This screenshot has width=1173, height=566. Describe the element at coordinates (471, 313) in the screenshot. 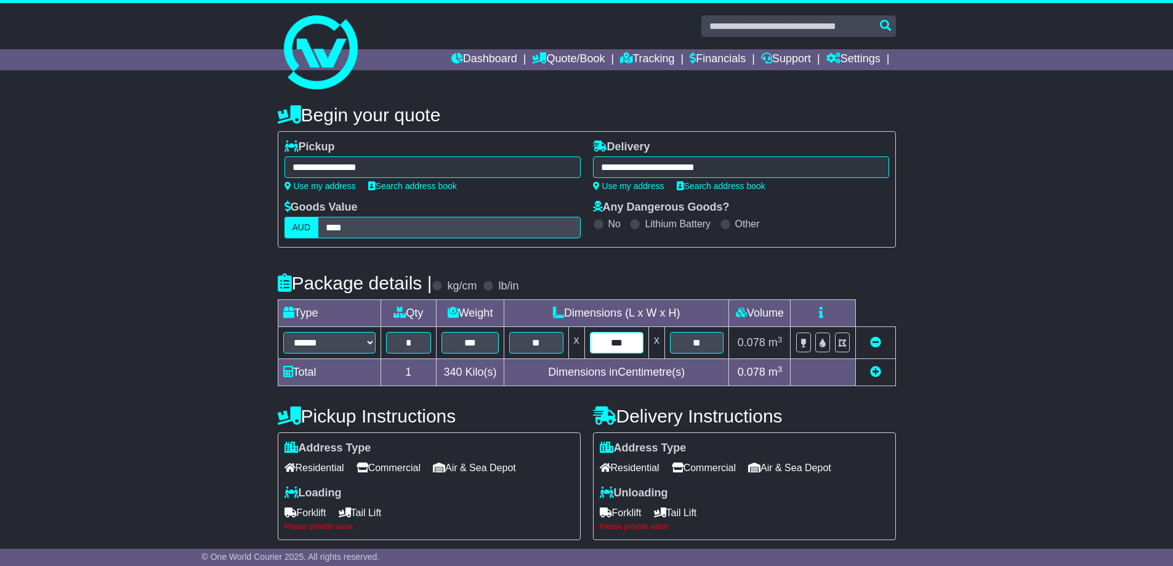

I see `td: Weight` at that location.